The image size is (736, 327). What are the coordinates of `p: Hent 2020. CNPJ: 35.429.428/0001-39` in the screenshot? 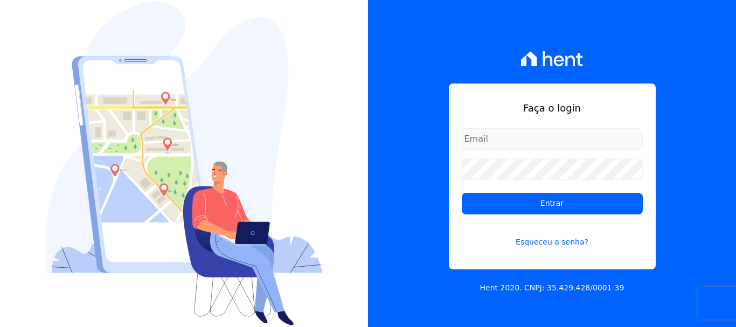 It's located at (552, 288).